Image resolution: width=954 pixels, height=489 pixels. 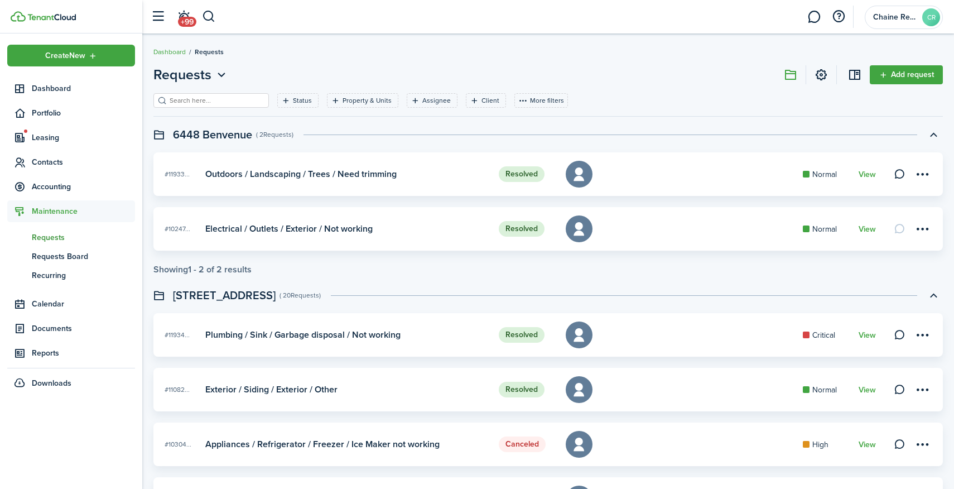 What do you see at coordinates (906, 75) in the screenshot?
I see `a: Add request` at bounding box center [906, 75].